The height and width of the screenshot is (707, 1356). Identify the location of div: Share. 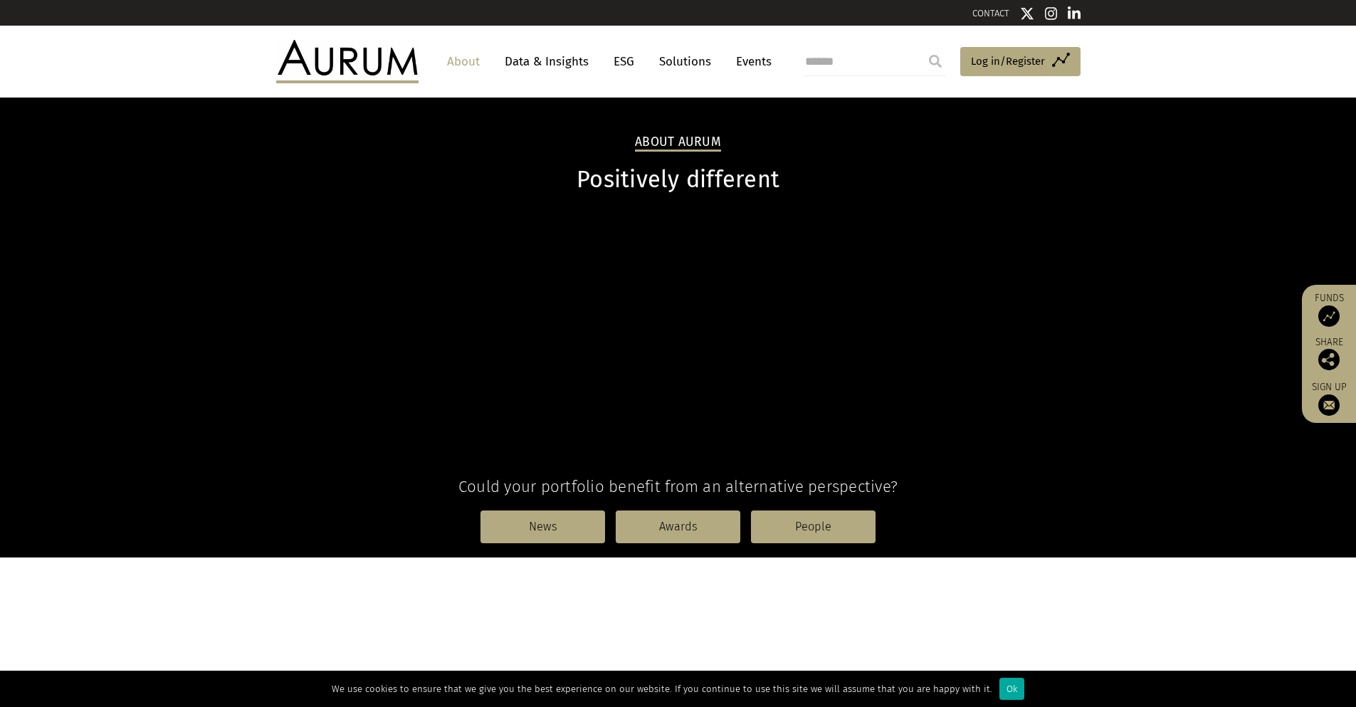
(1329, 354).